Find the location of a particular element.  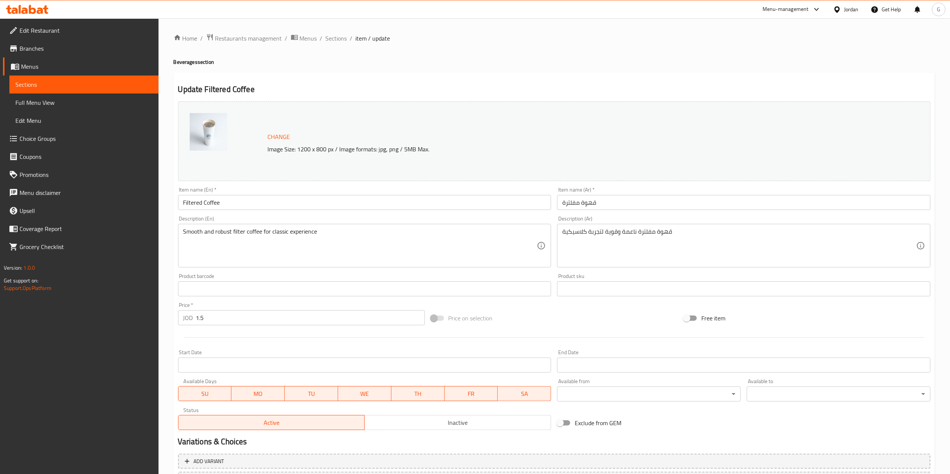

button: Active is located at coordinates (271, 423).